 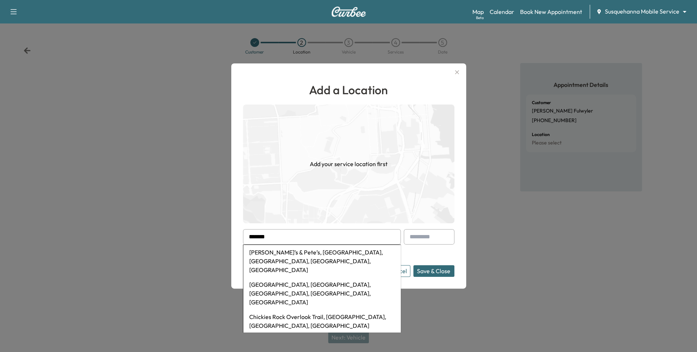 I want to click on h1: Add your service location first, so click(x=349, y=164).